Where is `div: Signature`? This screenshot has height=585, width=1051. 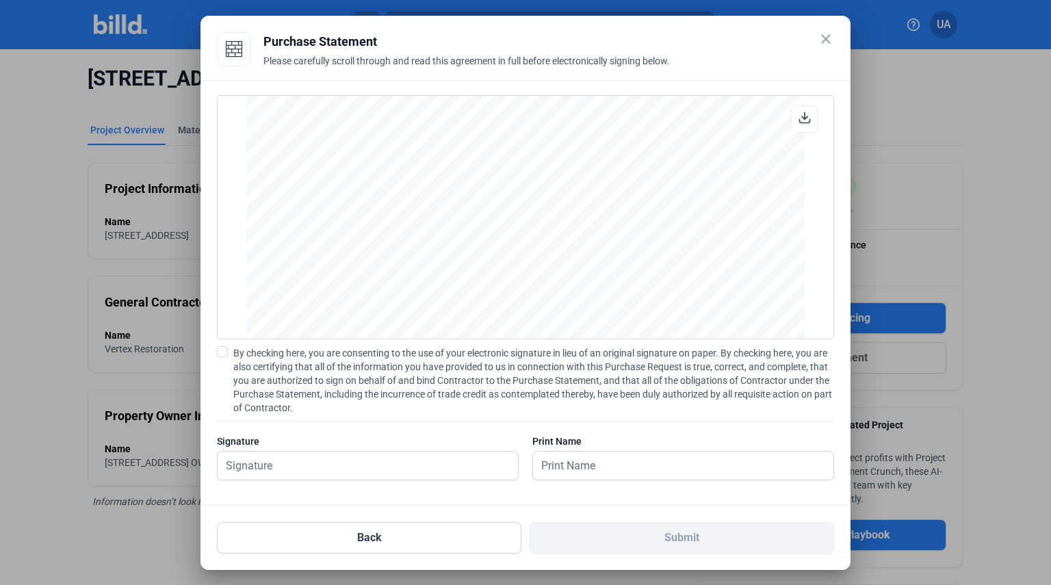 div: Signature is located at coordinates (367, 441).